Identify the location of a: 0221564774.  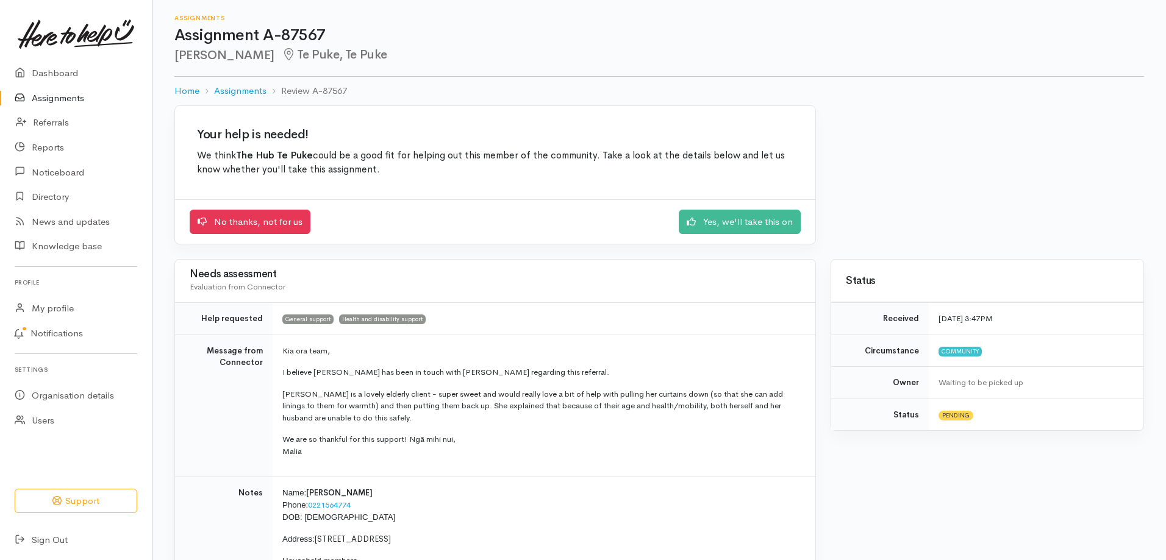
(329, 505).